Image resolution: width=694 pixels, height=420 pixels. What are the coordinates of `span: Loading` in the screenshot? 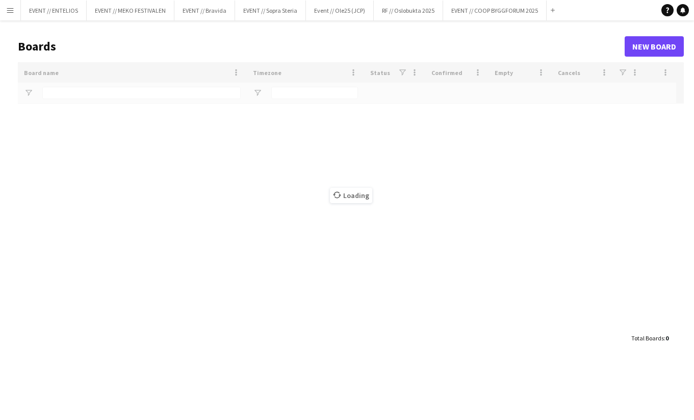 It's located at (351, 195).